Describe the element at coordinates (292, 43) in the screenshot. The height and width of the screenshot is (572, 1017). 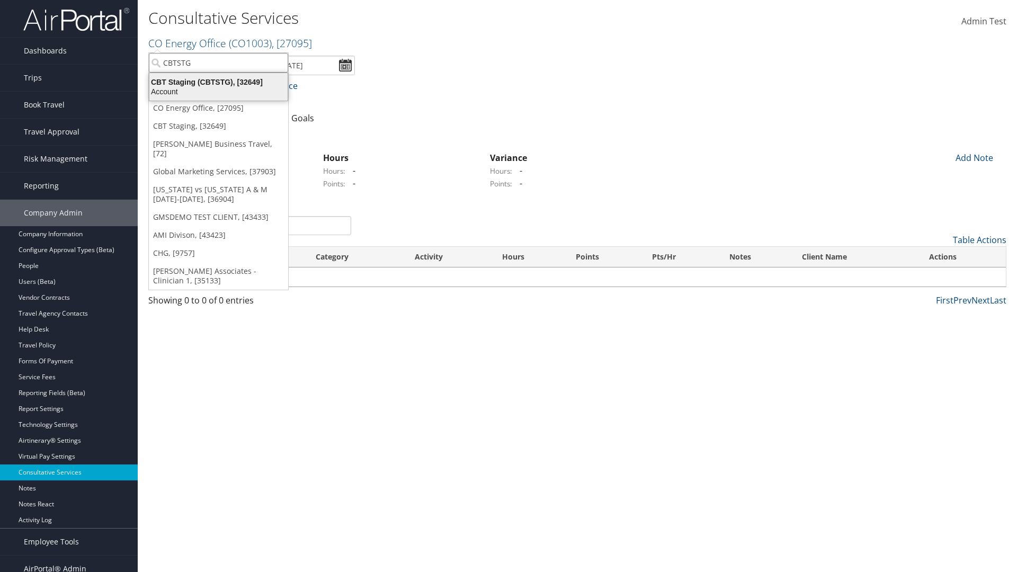
I see `span: , [ 27095 ]` at that location.